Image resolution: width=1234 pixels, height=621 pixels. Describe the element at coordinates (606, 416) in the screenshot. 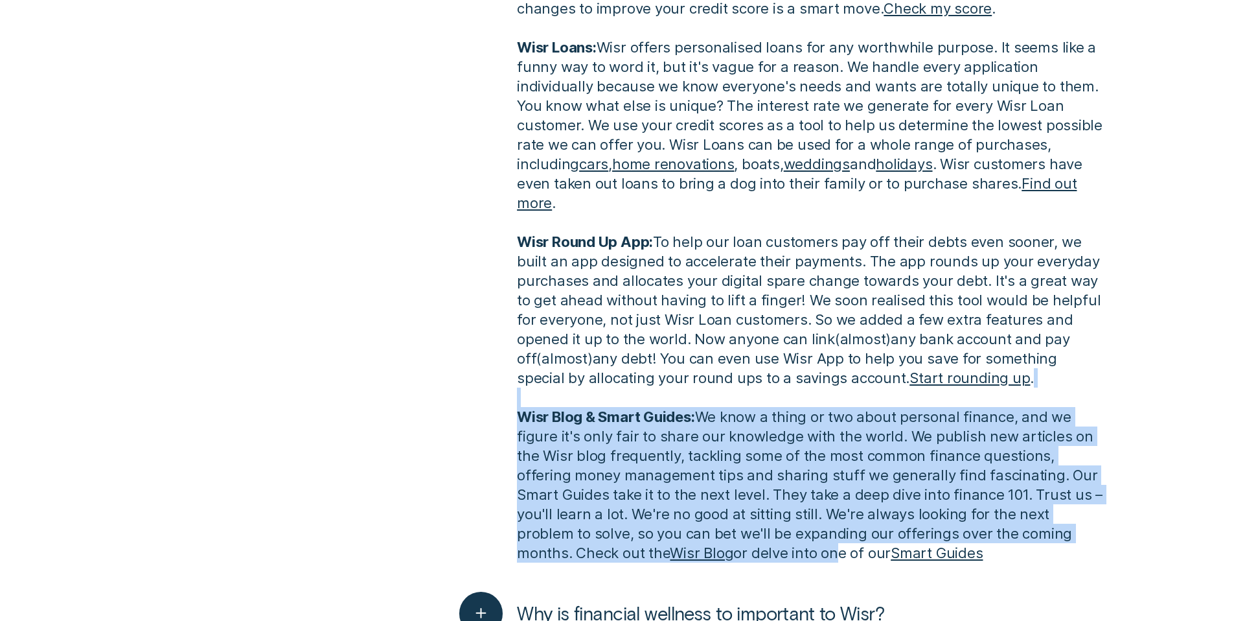

I see `strong: Wisr Blog & Smart Guides:` at that location.